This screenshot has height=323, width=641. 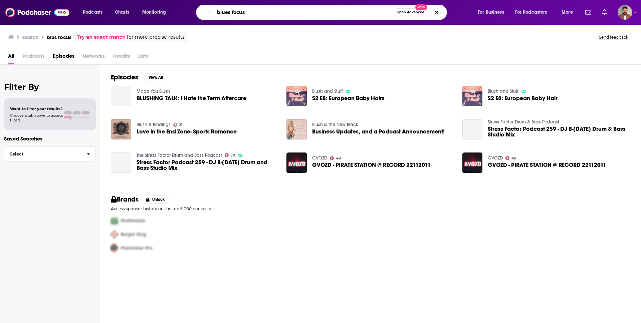 What do you see at coordinates (296, 129) in the screenshot?
I see `img: Business Updates, and a Podcast Announcement!` at bounding box center [296, 129].